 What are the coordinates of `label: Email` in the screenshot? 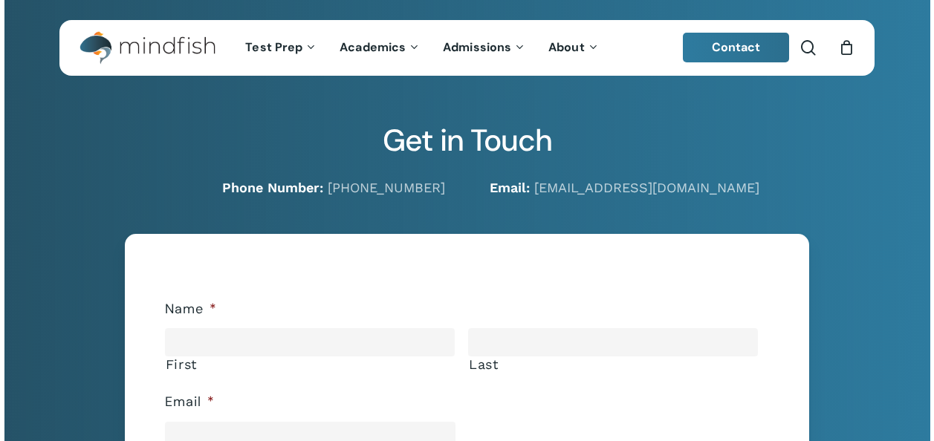 It's located at (189, 402).